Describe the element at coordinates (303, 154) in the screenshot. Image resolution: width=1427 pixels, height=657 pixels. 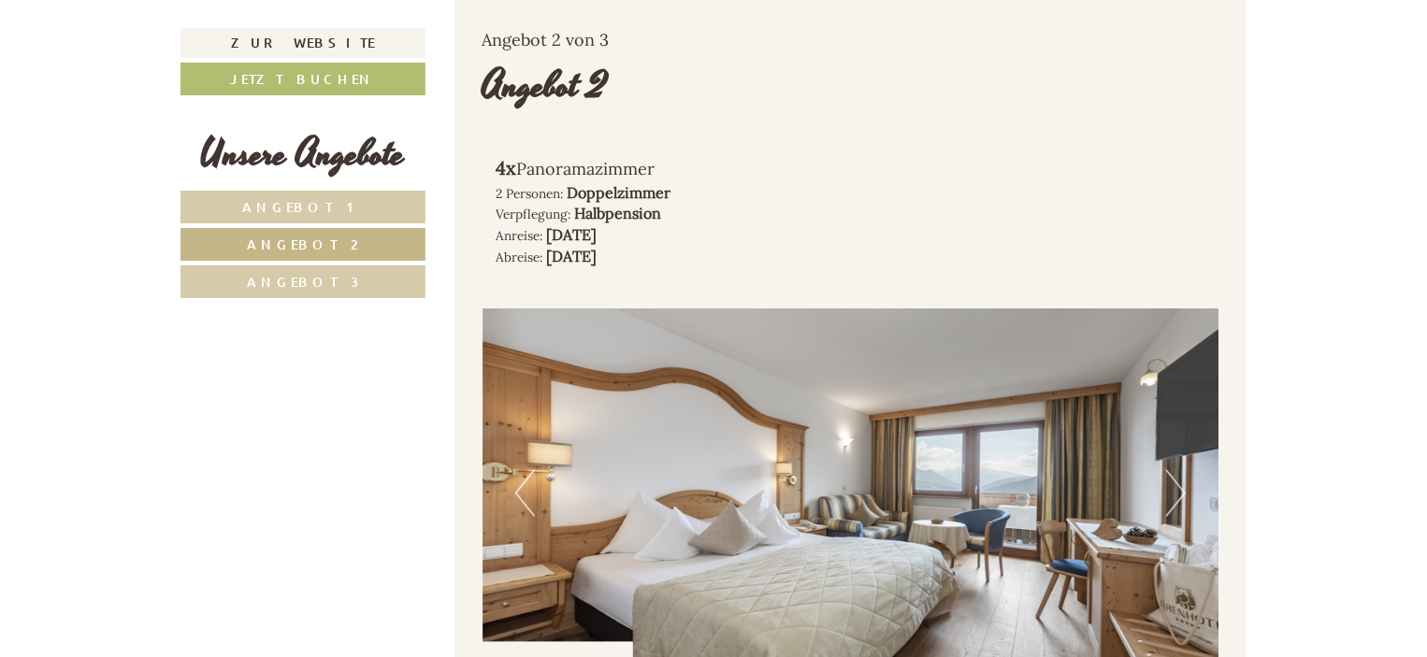
I see `div: Unsere Angebote` at that location.